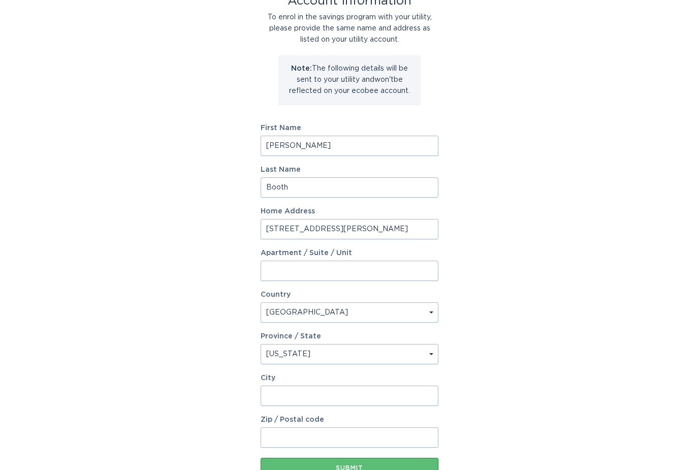 The image size is (699, 470). Describe the element at coordinates (349, 80) in the screenshot. I see `p: The following details will be sent to your utility and won't be reflected on your ecobee account.` at that location.